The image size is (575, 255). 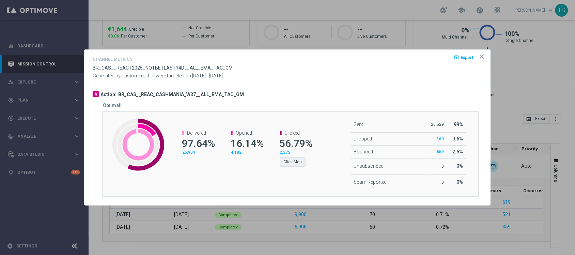 I want to click on div: A, so click(x=96, y=94).